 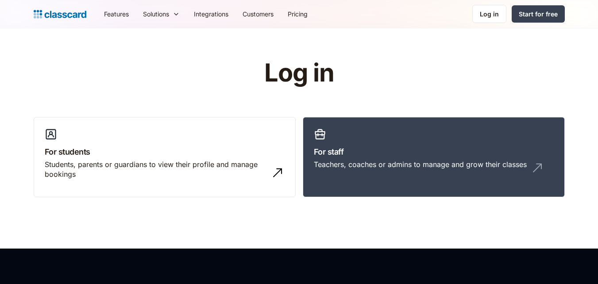 What do you see at coordinates (156, 169) in the screenshot?
I see `div: Students, parents or guardians to view their profile and manage bookings` at bounding box center [156, 169].